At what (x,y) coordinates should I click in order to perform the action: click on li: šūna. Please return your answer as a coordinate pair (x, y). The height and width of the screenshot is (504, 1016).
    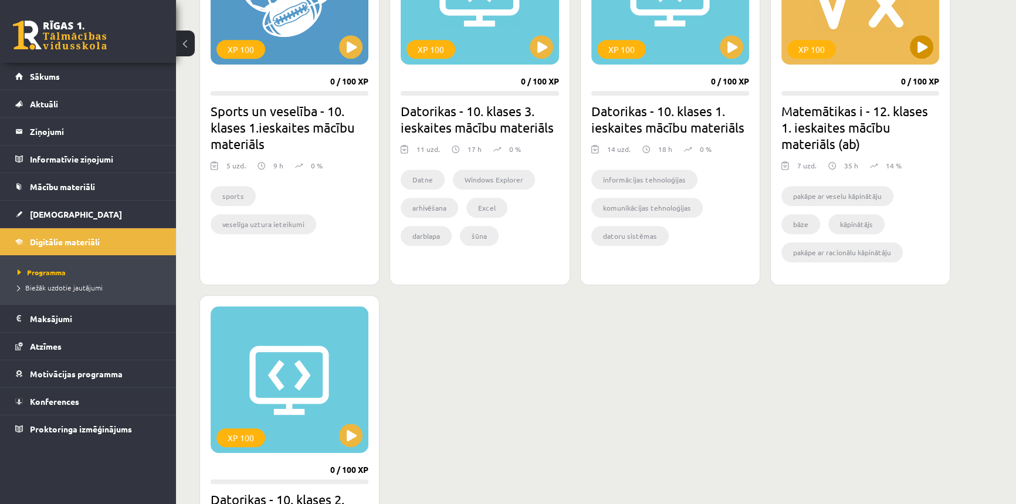
    Looking at the image, I should click on (479, 236).